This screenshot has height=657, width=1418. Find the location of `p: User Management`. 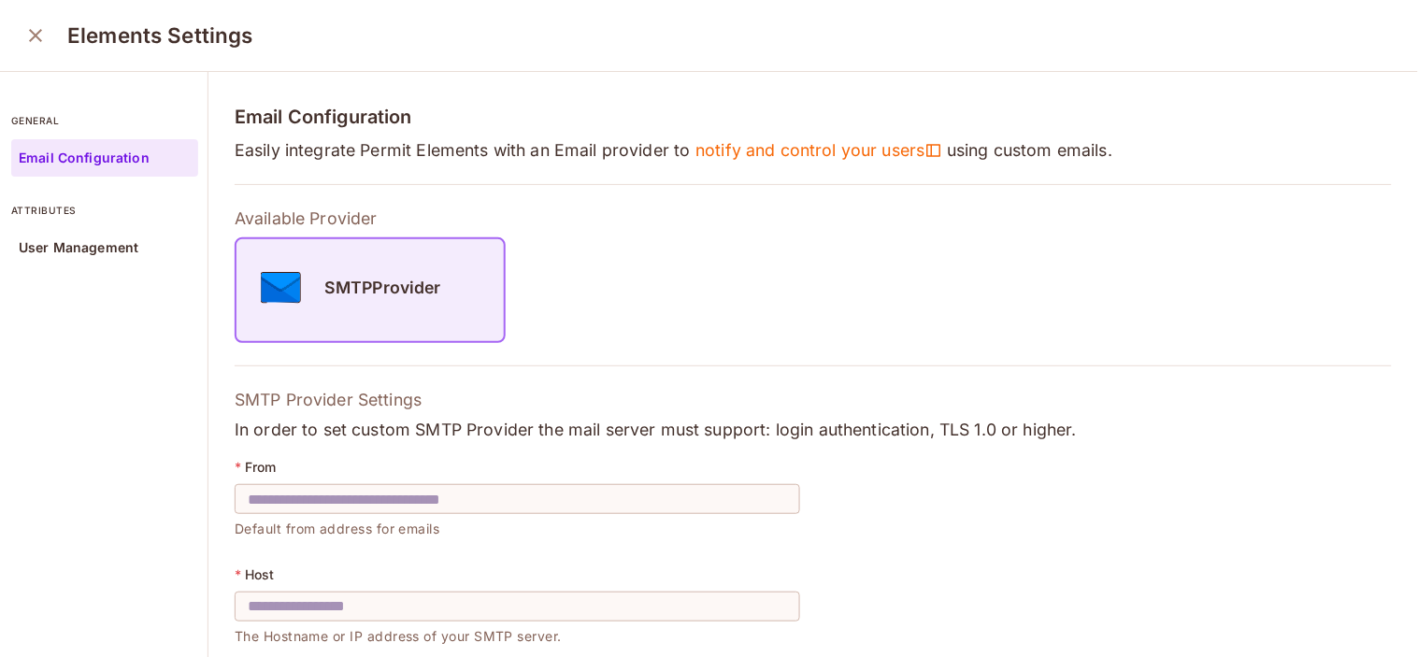

p: User Management is located at coordinates (79, 248).